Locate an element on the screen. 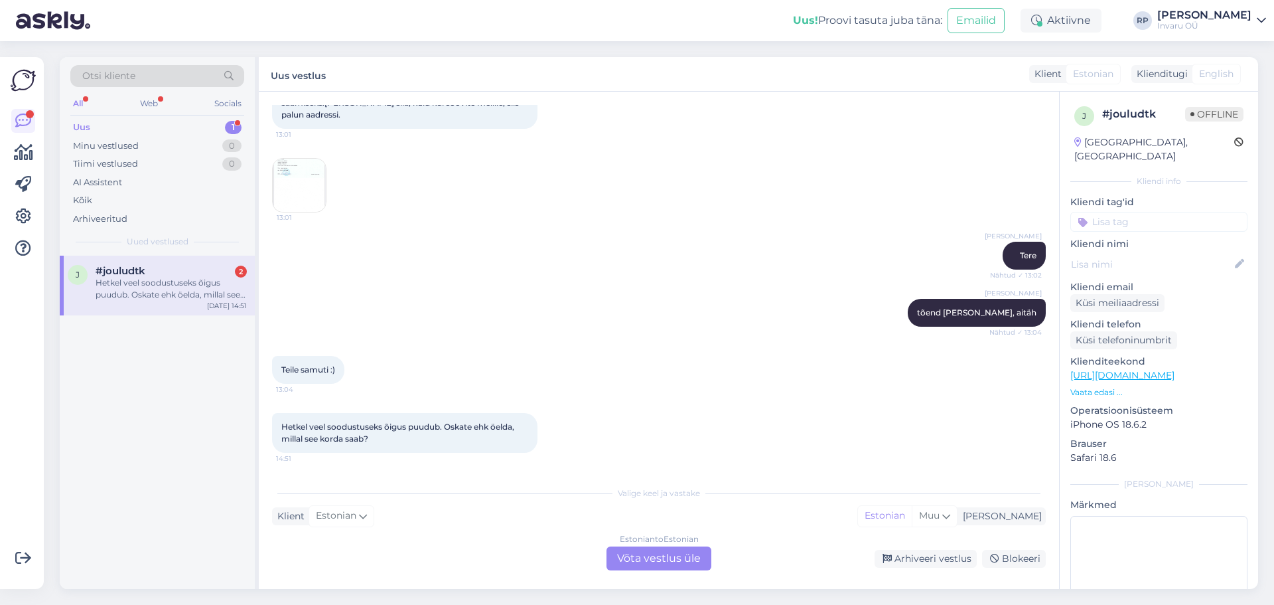 The image size is (1274, 605). div: AI Assistent is located at coordinates (98, 183).